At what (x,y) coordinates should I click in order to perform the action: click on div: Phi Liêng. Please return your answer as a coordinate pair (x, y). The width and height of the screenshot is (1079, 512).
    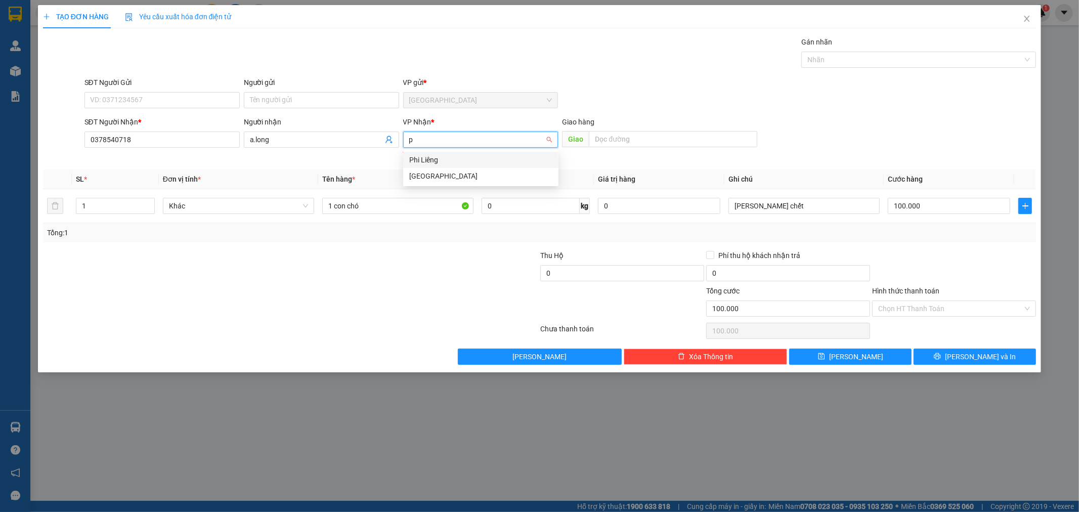
    Looking at the image, I should click on (481, 160).